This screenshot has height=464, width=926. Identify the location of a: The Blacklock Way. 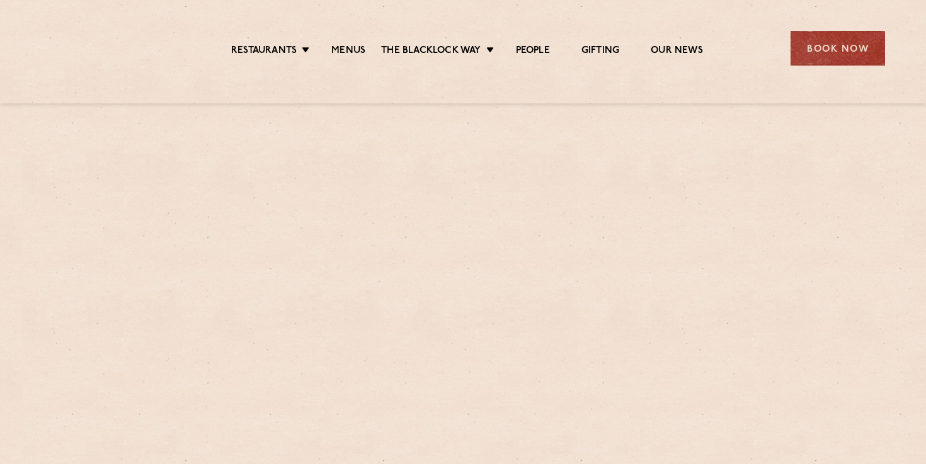
(431, 52).